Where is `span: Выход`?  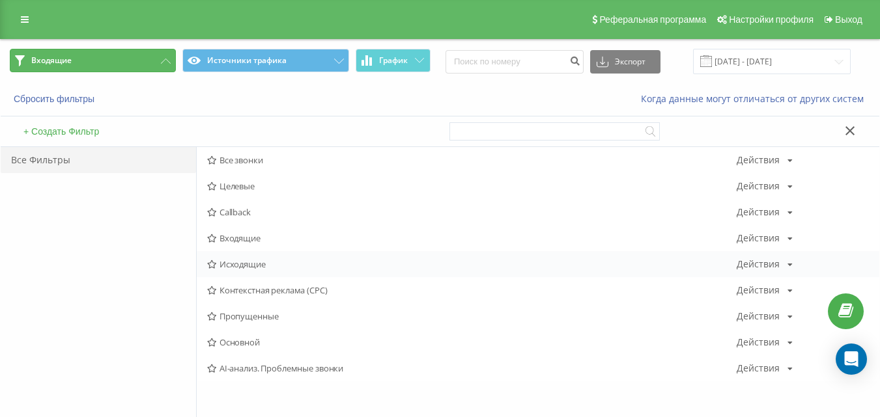 span: Выход is located at coordinates (849, 20).